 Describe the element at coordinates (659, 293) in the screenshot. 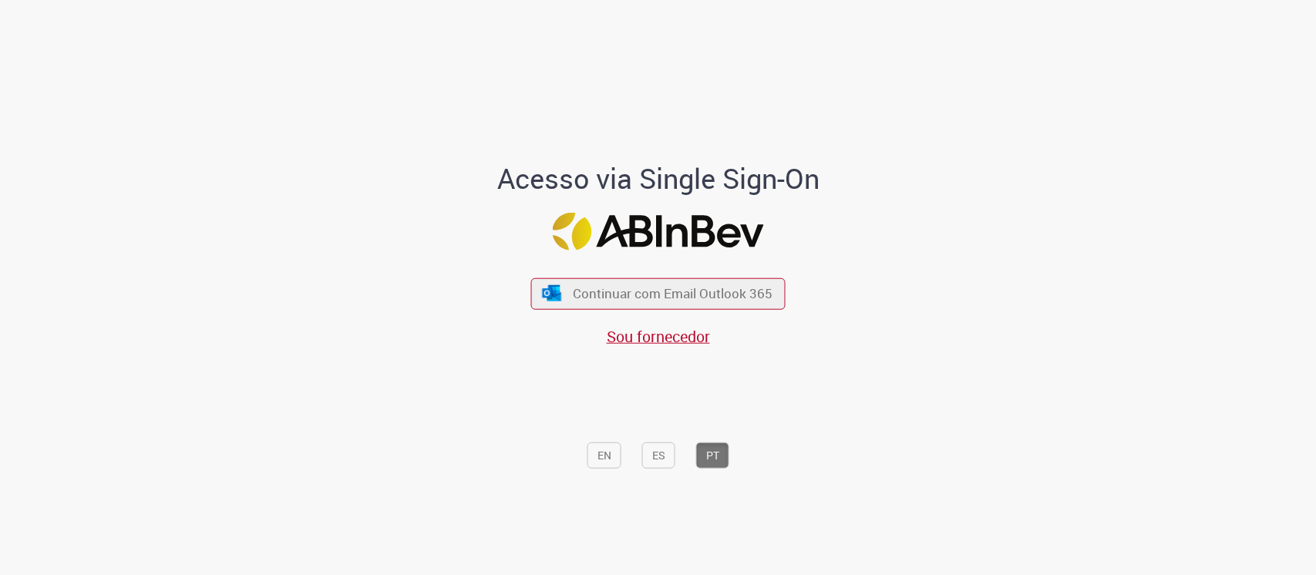

I see `button: ícone Azure/Microsoft 360 Continuar com Email Outlook 365` at that location.